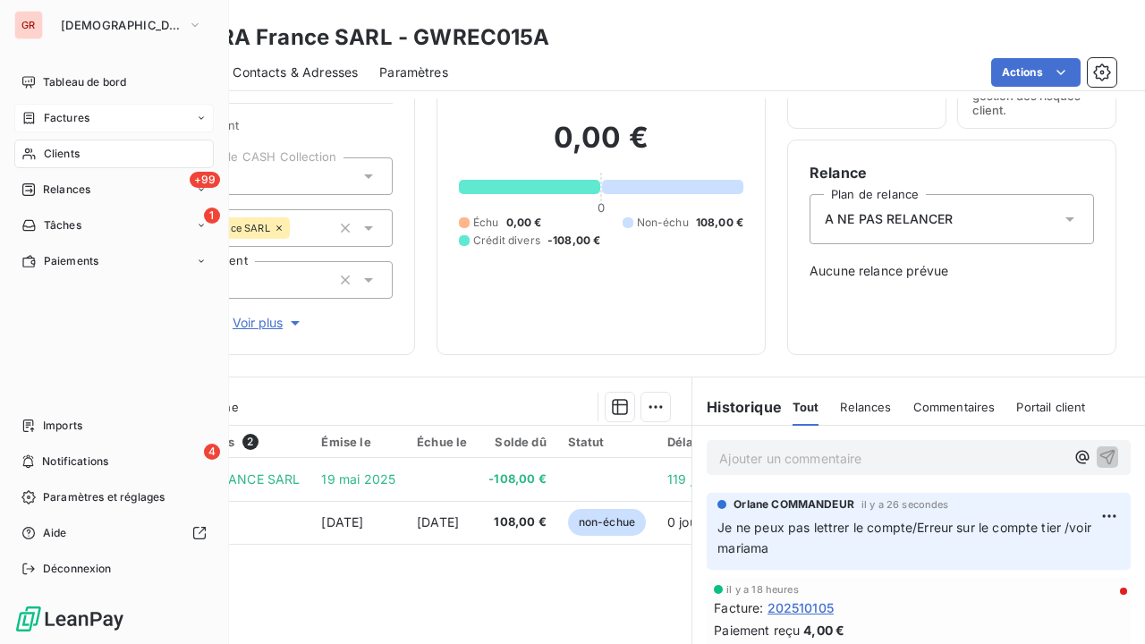 The image size is (1145, 644). What do you see at coordinates (601, 207) in the screenshot?
I see `span: 0` at bounding box center [601, 207].